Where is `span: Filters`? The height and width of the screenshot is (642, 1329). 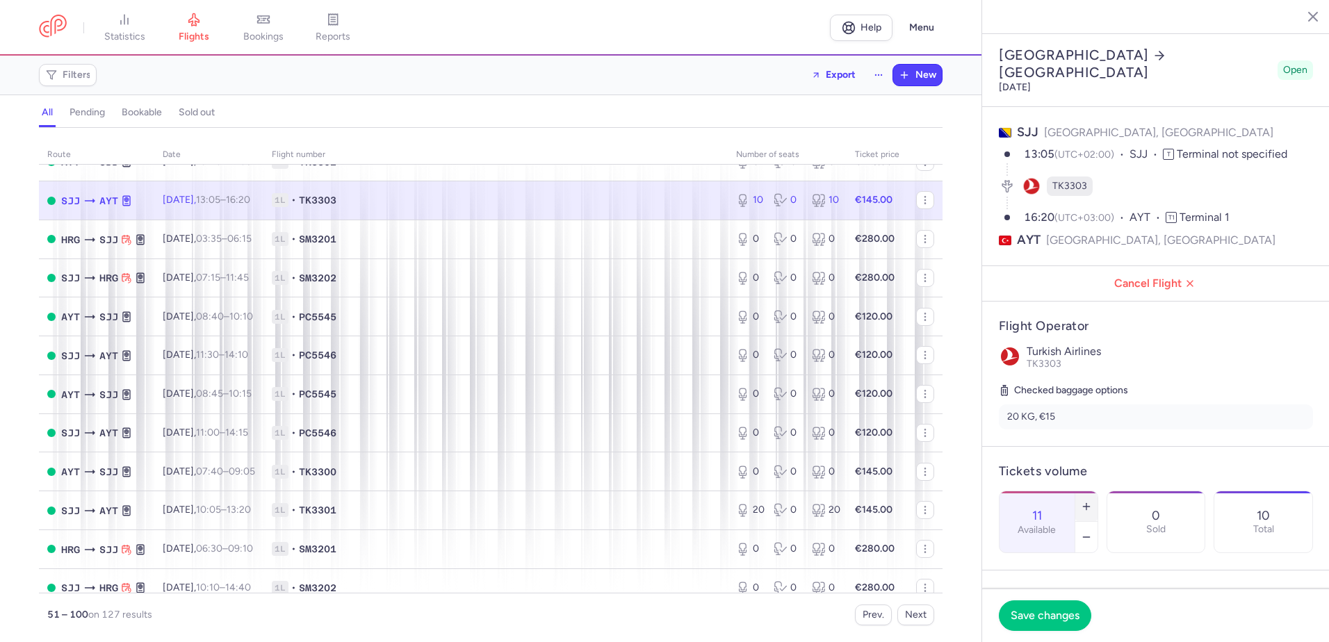
span: Filters is located at coordinates (76, 75).